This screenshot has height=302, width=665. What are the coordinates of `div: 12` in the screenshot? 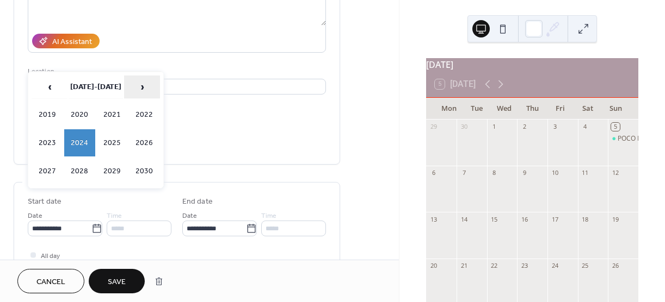 It's located at (614, 173).